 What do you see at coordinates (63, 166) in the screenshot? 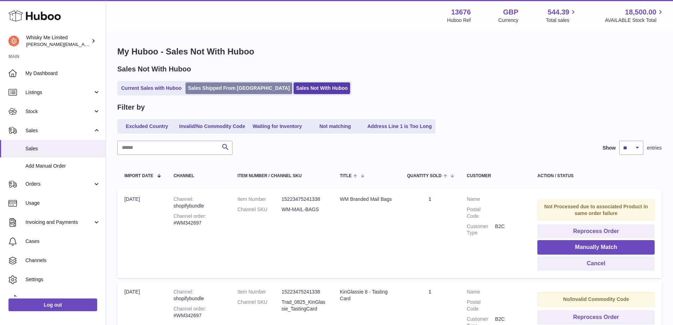
I see `span: Add Manual Order` at bounding box center [63, 166].